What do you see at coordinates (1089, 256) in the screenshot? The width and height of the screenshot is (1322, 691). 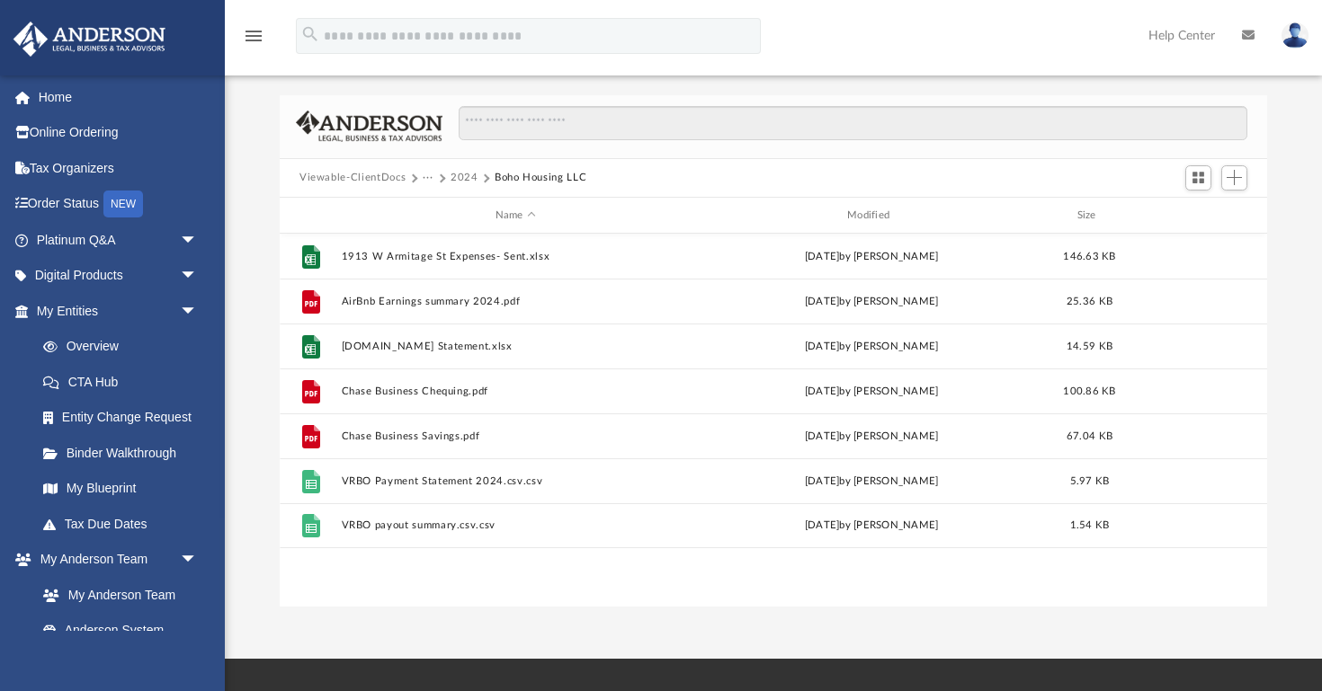 I see `span: 146.63 KB` at bounding box center [1089, 256].